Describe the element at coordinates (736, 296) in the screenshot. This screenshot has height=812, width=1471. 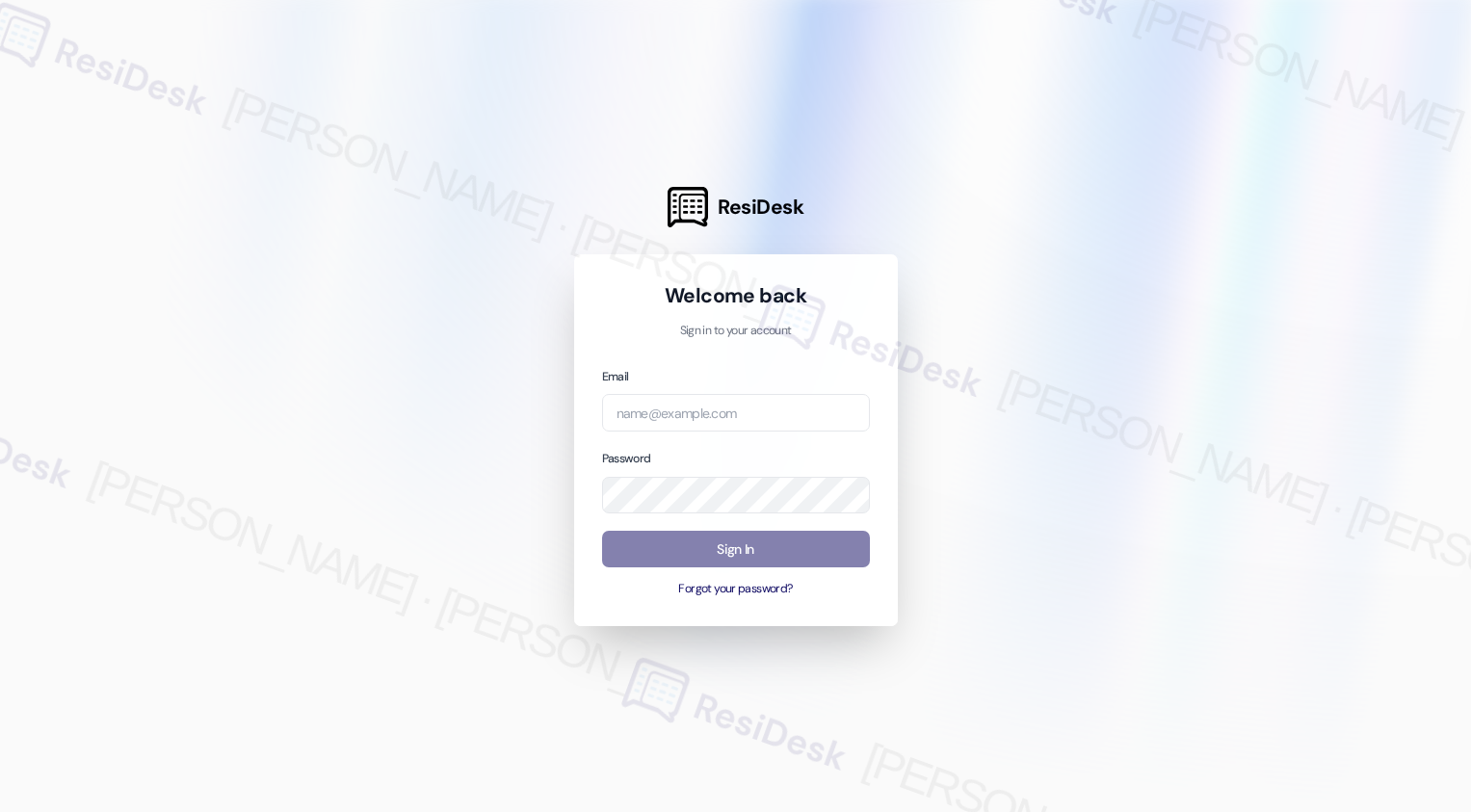
I see `h1: Welcome back` at that location.